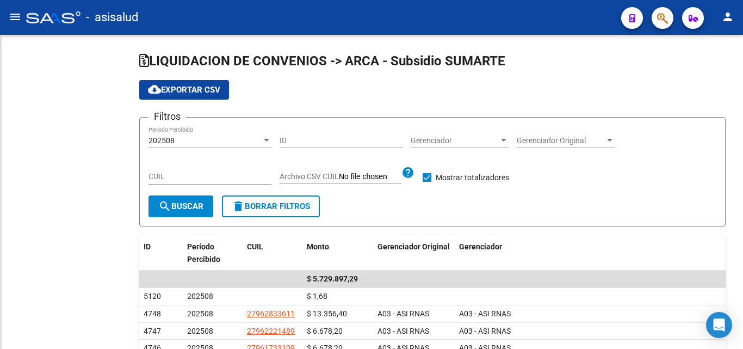 This screenshot has width=743, height=349. What do you see at coordinates (414, 253) in the screenshot?
I see `datatable-header-cell: Gerenciador Original` at bounding box center [414, 253].